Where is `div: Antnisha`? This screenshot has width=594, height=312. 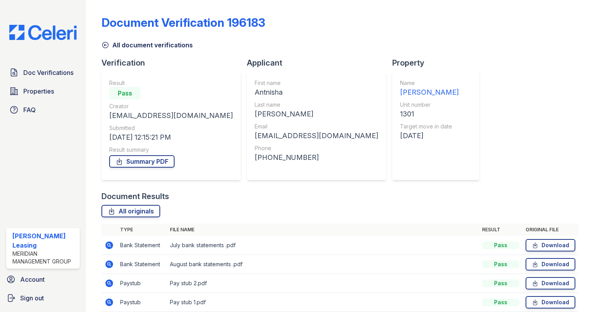 div: Antnisha is located at coordinates (316, 92).